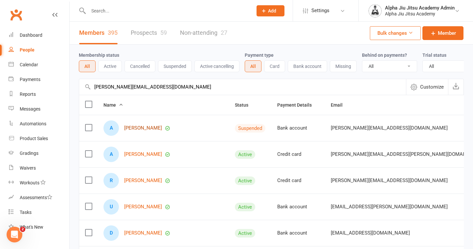 This screenshot has width=473, height=249. I want to click on a: Reports, so click(39, 94).